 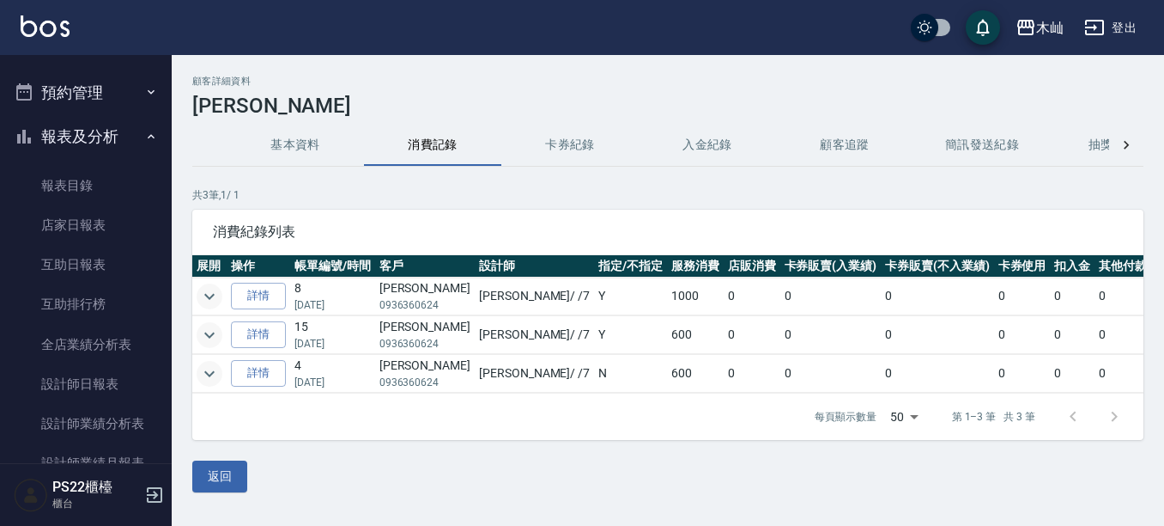 What do you see at coordinates (846, 417) in the screenshot?
I see `p: 每頁顯示數量` at bounding box center [846, 417].